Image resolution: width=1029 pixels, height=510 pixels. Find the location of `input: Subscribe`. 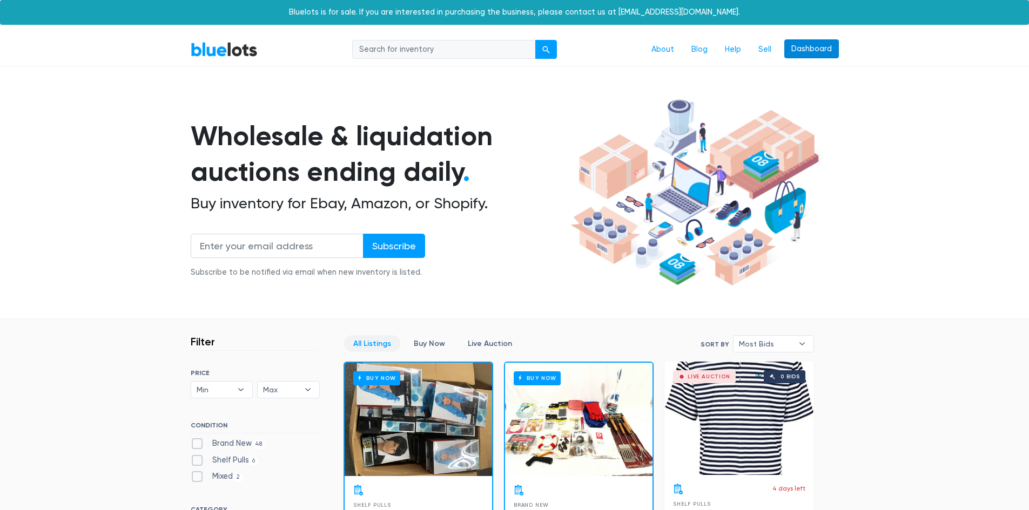

input: Subscribe is located at coordinates (394, 246).